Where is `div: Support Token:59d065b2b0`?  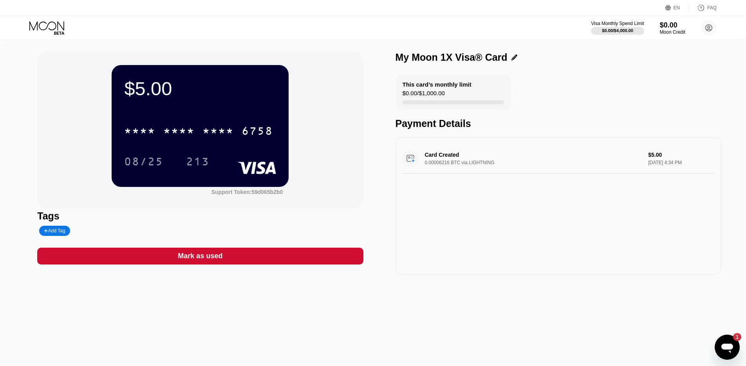
div: Support Token:59d065b2b0 is located at coordinates (247, 192).